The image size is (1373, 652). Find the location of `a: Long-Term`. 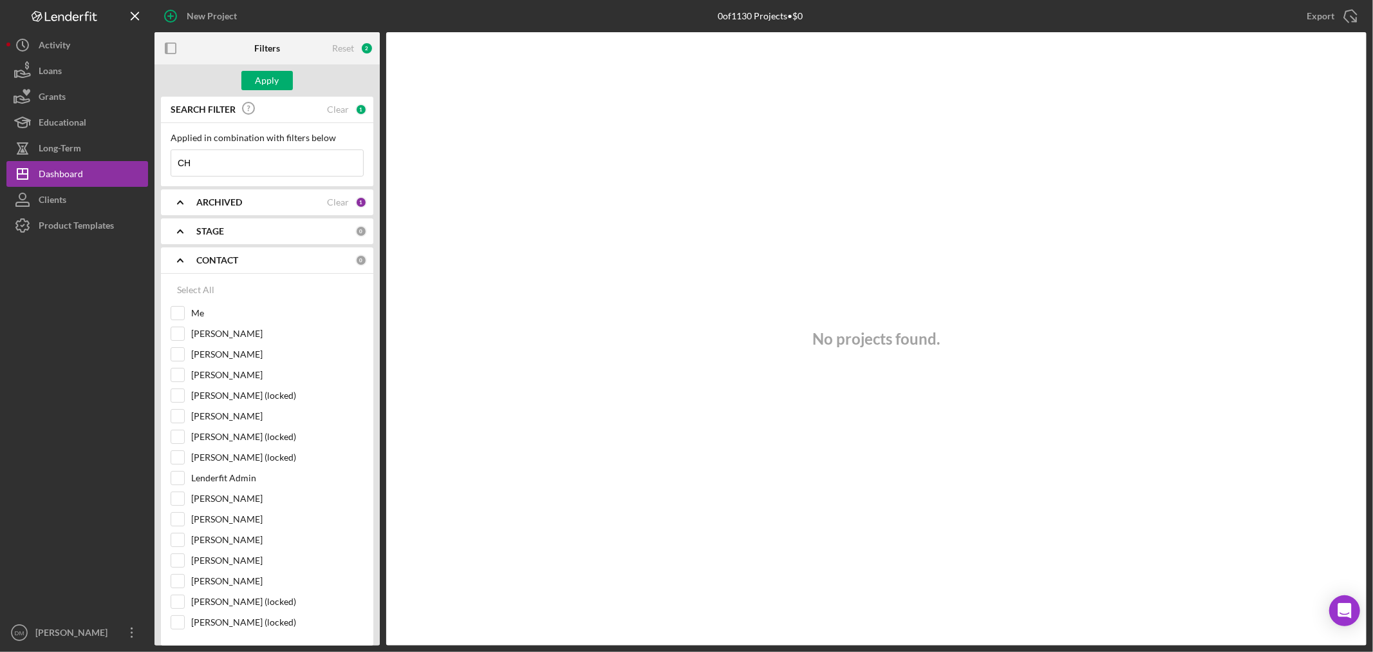

a: Long-Term is located at coordinates (77, 148).